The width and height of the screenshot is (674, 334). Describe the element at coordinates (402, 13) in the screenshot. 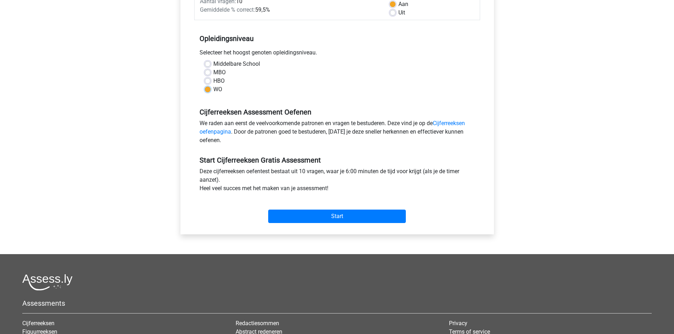

I see `label: Uit` at that location.